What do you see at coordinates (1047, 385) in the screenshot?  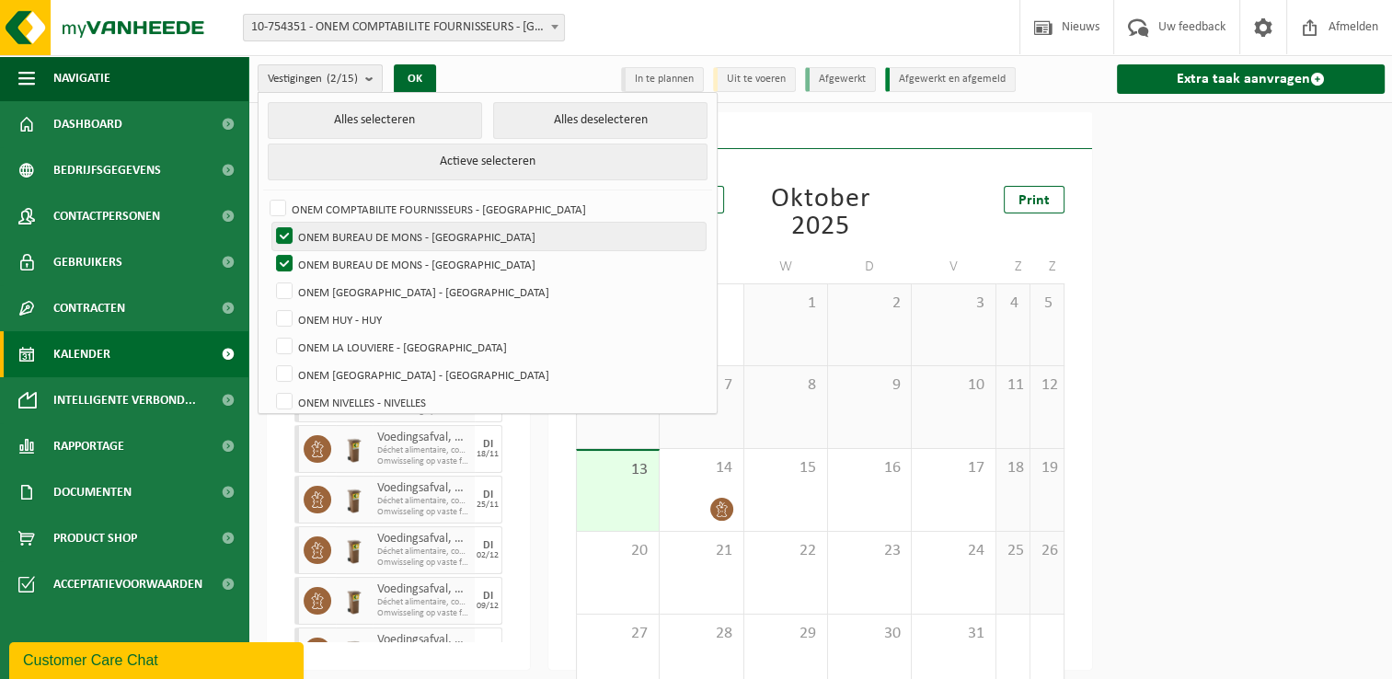 I see `span: 12` at bounding box center [1047, 385].